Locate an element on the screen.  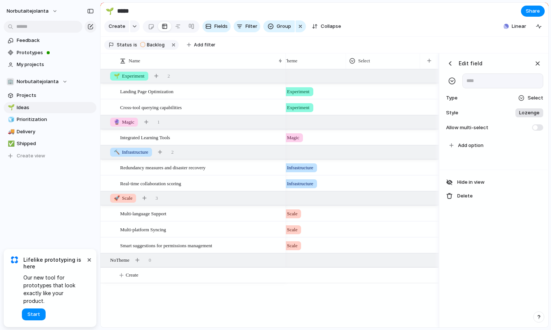
a: Prototypes is located at coordinates (50, 53).